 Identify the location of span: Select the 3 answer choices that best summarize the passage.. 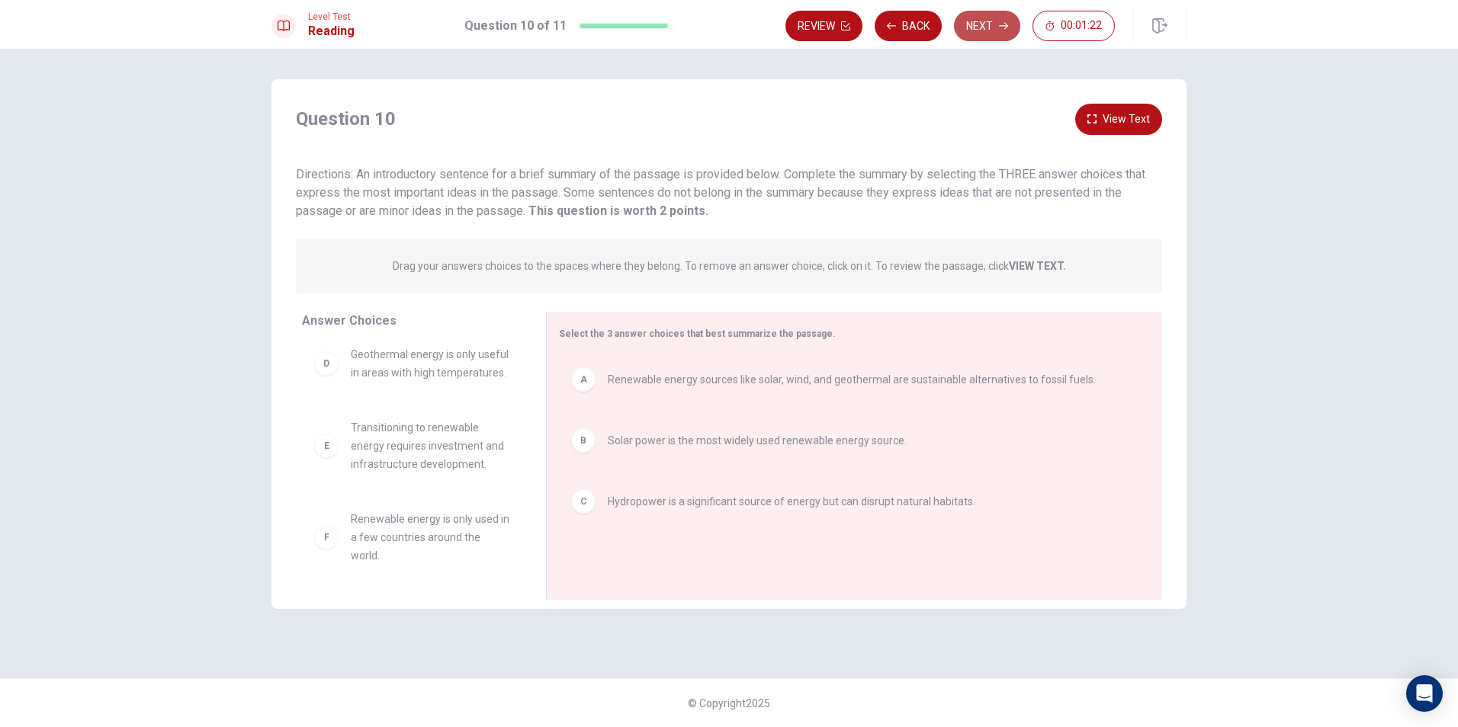
(697, 334).